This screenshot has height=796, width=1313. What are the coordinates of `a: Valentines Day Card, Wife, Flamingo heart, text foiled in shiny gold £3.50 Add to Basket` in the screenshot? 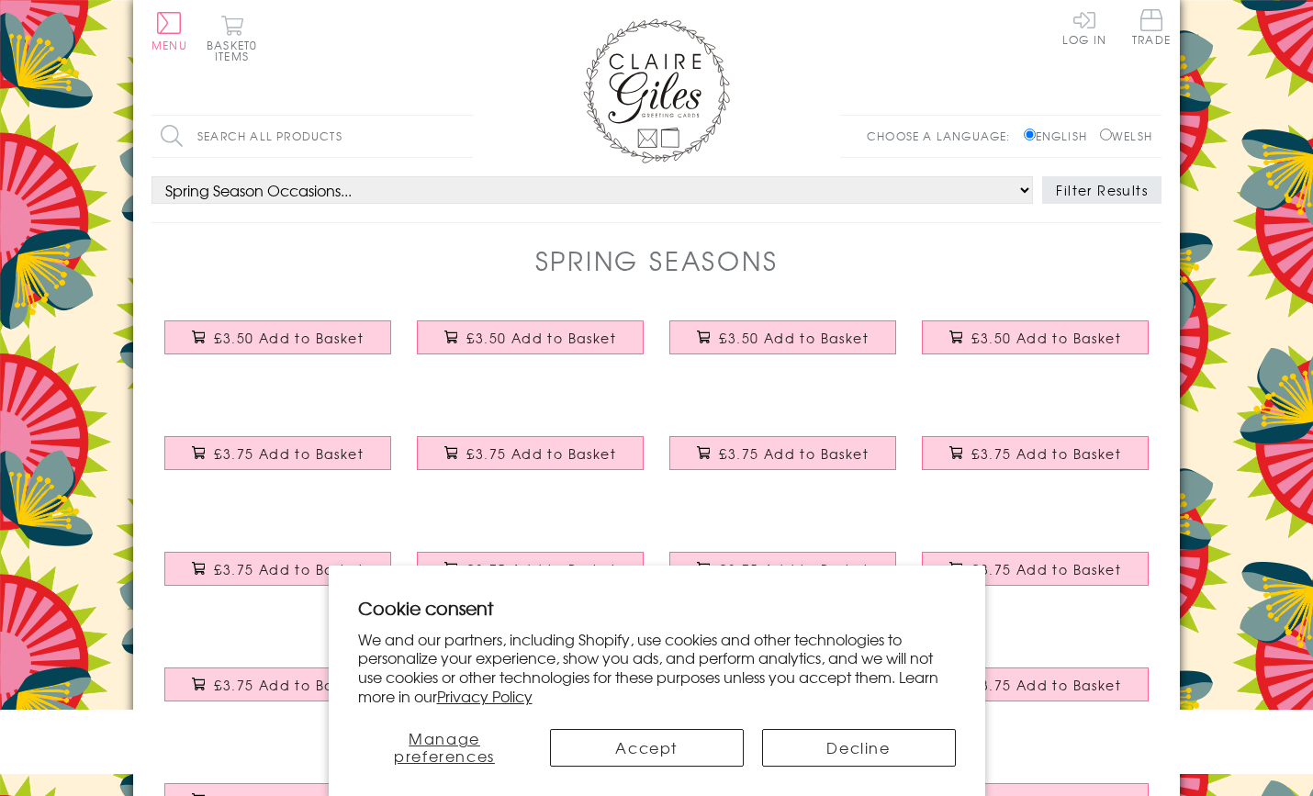 It's located at (277, 346).